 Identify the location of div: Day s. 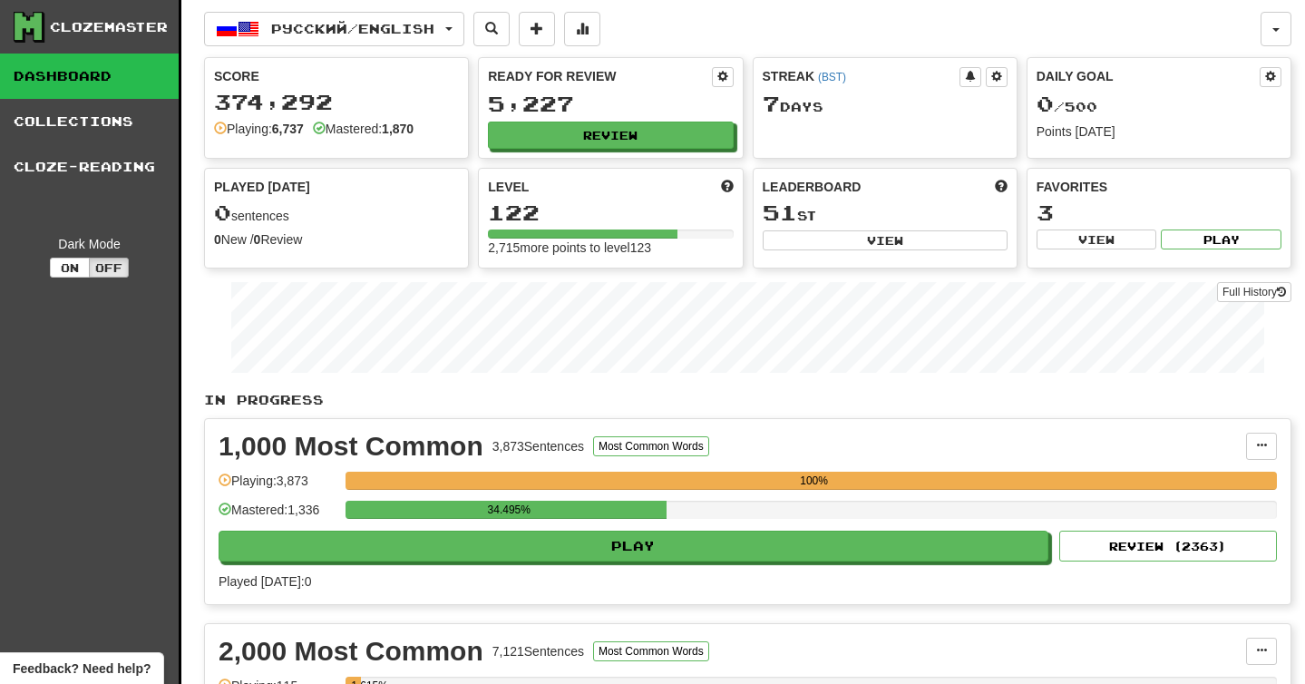
(885, 104).